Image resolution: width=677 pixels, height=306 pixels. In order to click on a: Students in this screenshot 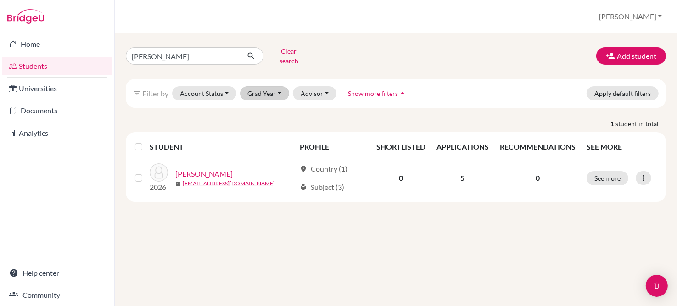, I will do `click(57, 66)`.